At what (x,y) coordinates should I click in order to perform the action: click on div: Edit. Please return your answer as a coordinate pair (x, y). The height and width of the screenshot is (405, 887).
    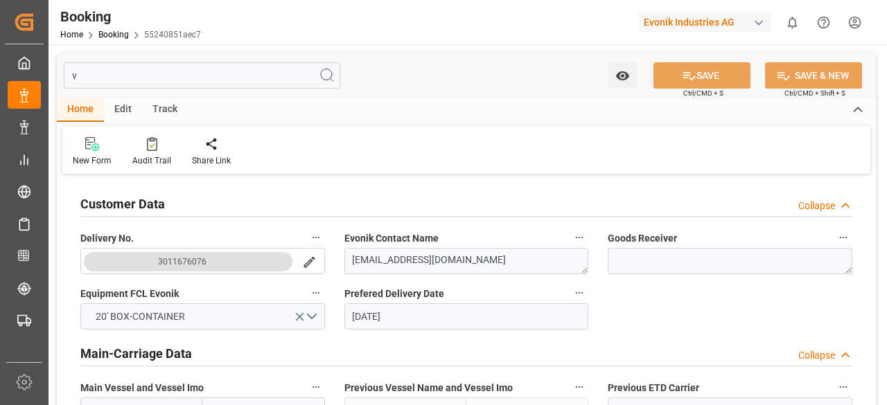
    Looking at the image, I should click on (123, 110).